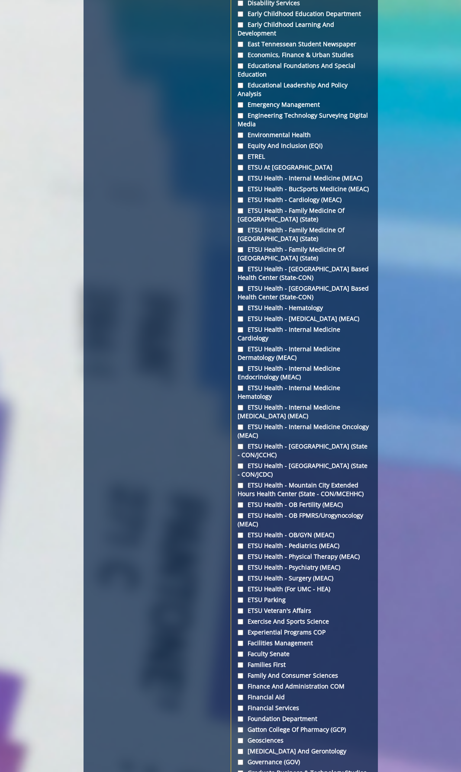 This screenshot has height=772, width=461. What do you see at coordinates (304, 178) in the screenshot?
I see `label: ETSU Health - Internal Medicine (MEAC)` at bounding box center [304, 178].